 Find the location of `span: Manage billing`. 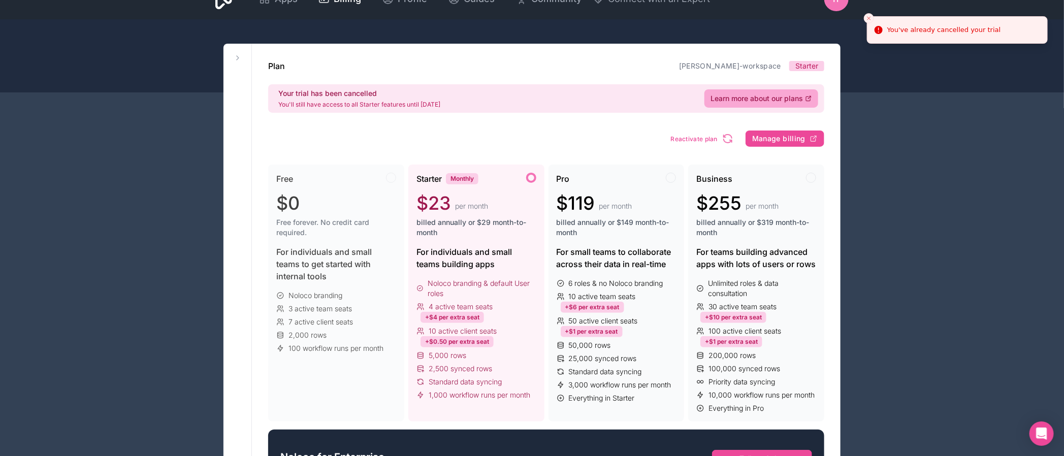

span: Manage billing is located at coordinates (778, 139).